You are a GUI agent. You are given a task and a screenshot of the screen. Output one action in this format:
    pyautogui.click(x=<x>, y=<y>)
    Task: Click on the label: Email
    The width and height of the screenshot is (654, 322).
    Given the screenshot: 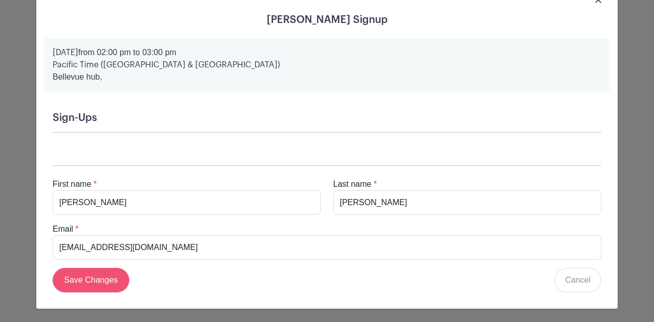 What is the action you would take?
    pyautogui.click(x=63, y=229)
    